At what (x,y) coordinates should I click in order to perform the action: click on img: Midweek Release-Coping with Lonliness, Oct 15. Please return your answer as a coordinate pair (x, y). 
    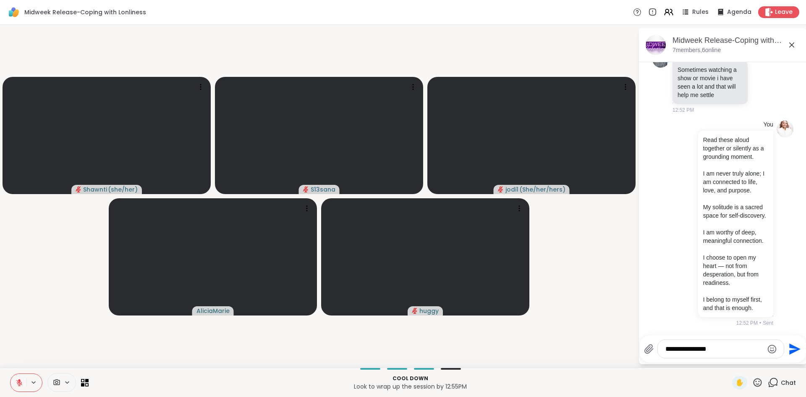
    Looking at the image, I should click on (656, 45).